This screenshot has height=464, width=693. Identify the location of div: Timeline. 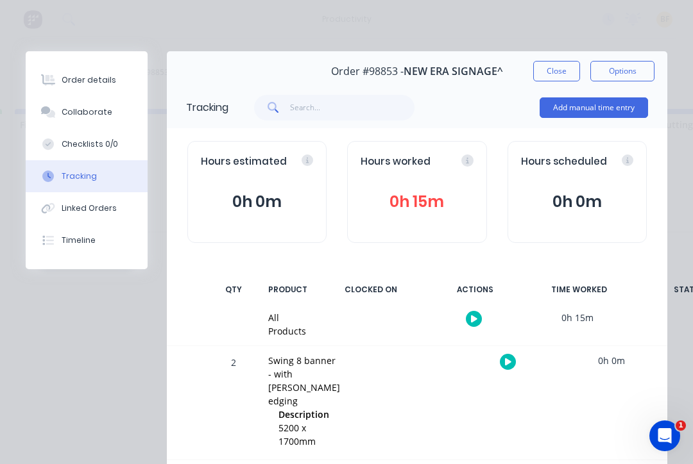
(78, 240).